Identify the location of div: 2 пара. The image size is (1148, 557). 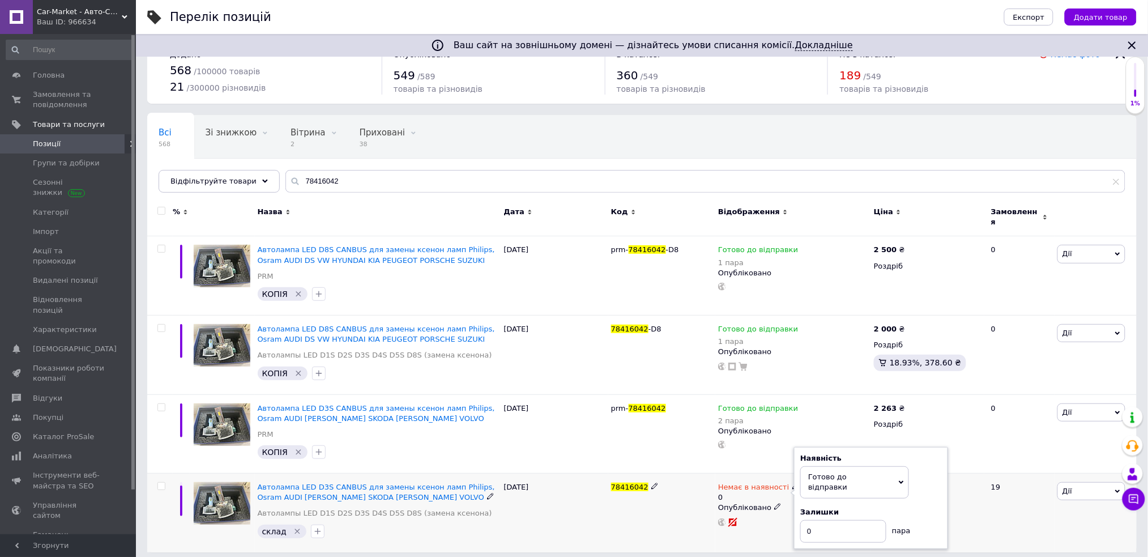
(758, 420).